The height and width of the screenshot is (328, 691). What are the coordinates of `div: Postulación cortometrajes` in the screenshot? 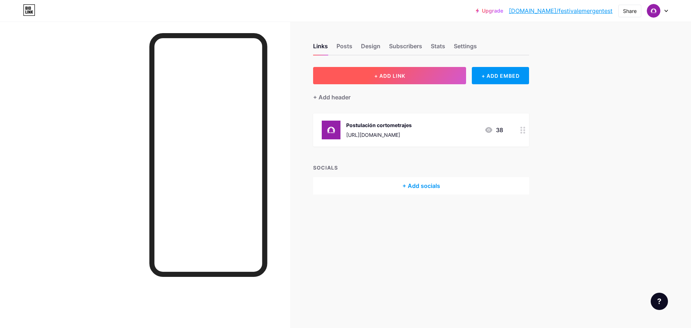 It's located at (379, 125).